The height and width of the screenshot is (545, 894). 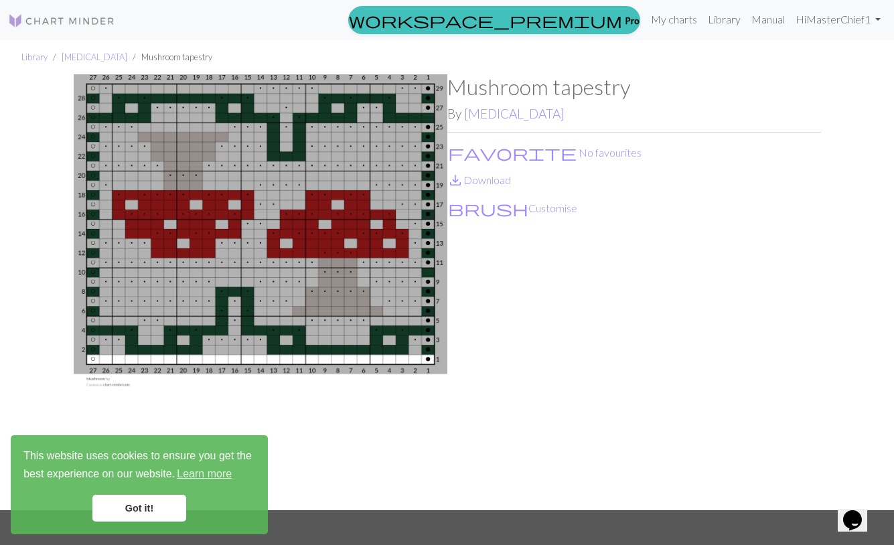 I want to click on span: This website uses cookies to ensure you get the best experience on our website., so click(x=139, y=466).